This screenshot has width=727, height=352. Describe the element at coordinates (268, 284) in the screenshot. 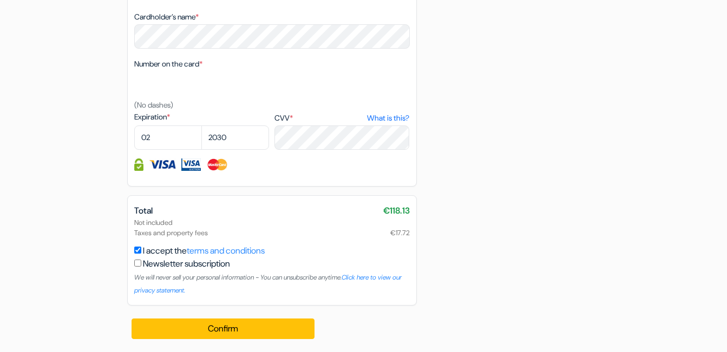

I see `a: Click here to view our privacy statement.` at that location.